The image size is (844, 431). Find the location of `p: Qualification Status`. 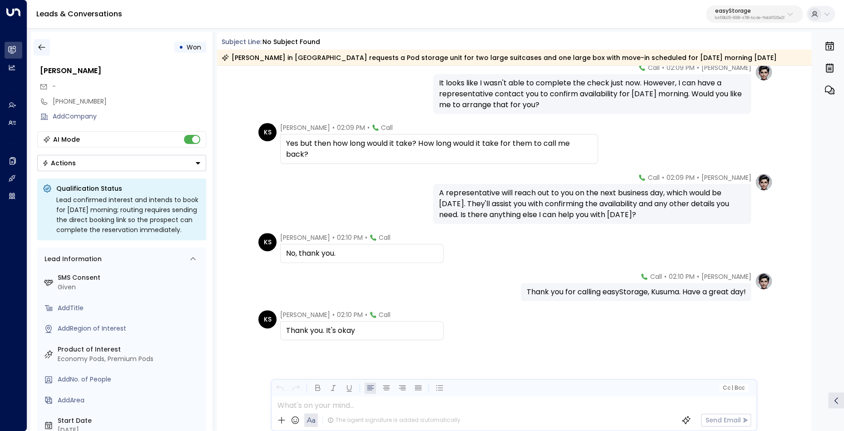

p: Qualification Status is located at coordinates (128, 188).